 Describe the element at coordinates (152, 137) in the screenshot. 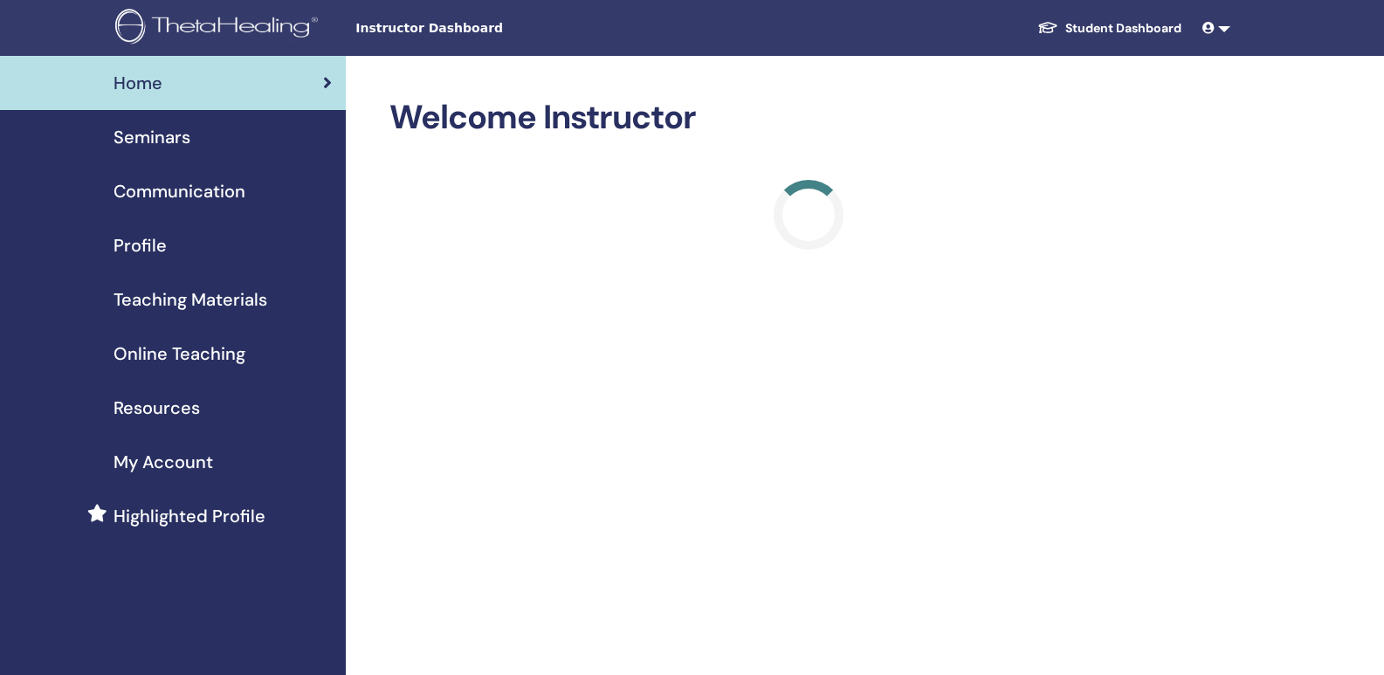

I see `span: Seminars` at that location.